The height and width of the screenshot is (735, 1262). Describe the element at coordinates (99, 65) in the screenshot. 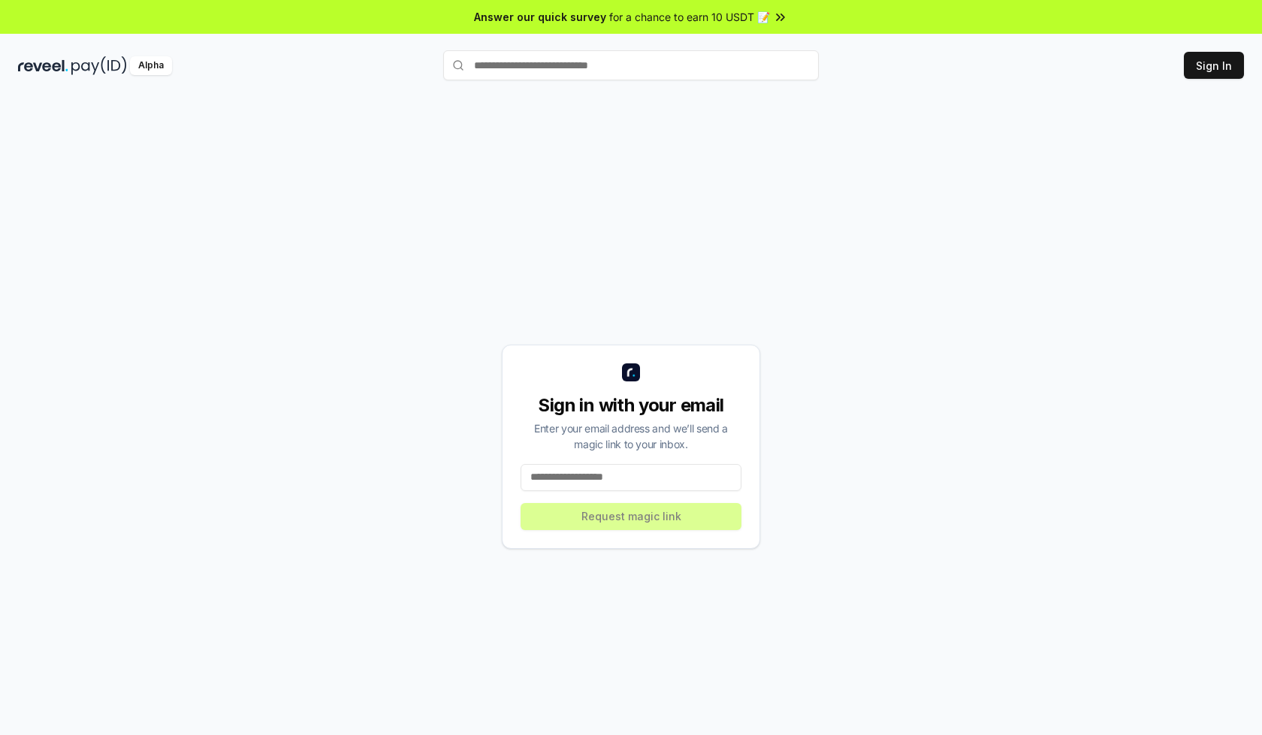

I see `img: pay_id` at that location.